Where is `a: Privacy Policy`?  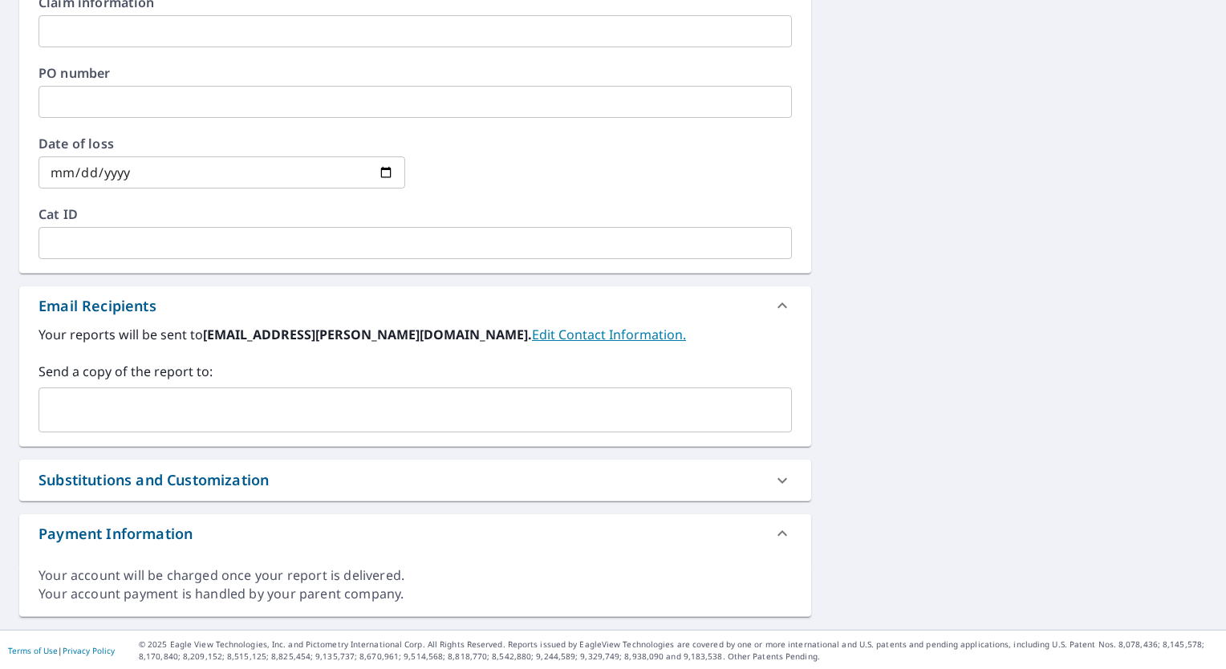
a: Privacy Policy is located at coordinates (88, 651).